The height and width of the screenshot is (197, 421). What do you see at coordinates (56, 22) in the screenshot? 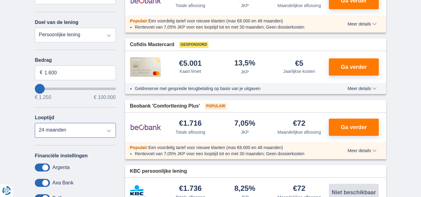
I see `label: Doel van de lening` at bounding box center [56, 22].